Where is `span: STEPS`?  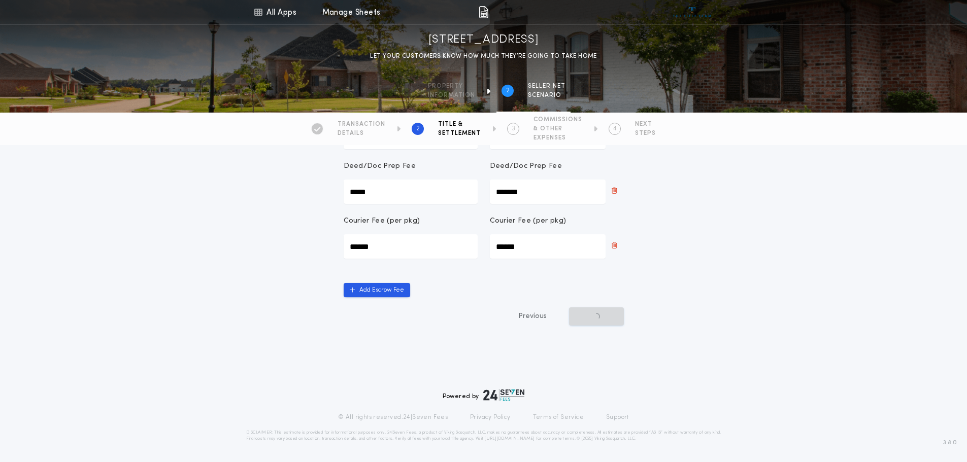
span: STEPS is located at coordinates (645, 133).